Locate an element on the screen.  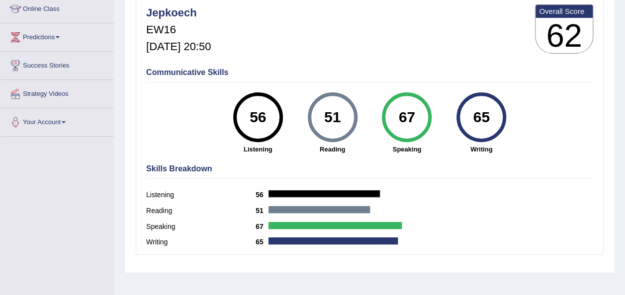
strong: Listening is located at coordinates (258, 149).